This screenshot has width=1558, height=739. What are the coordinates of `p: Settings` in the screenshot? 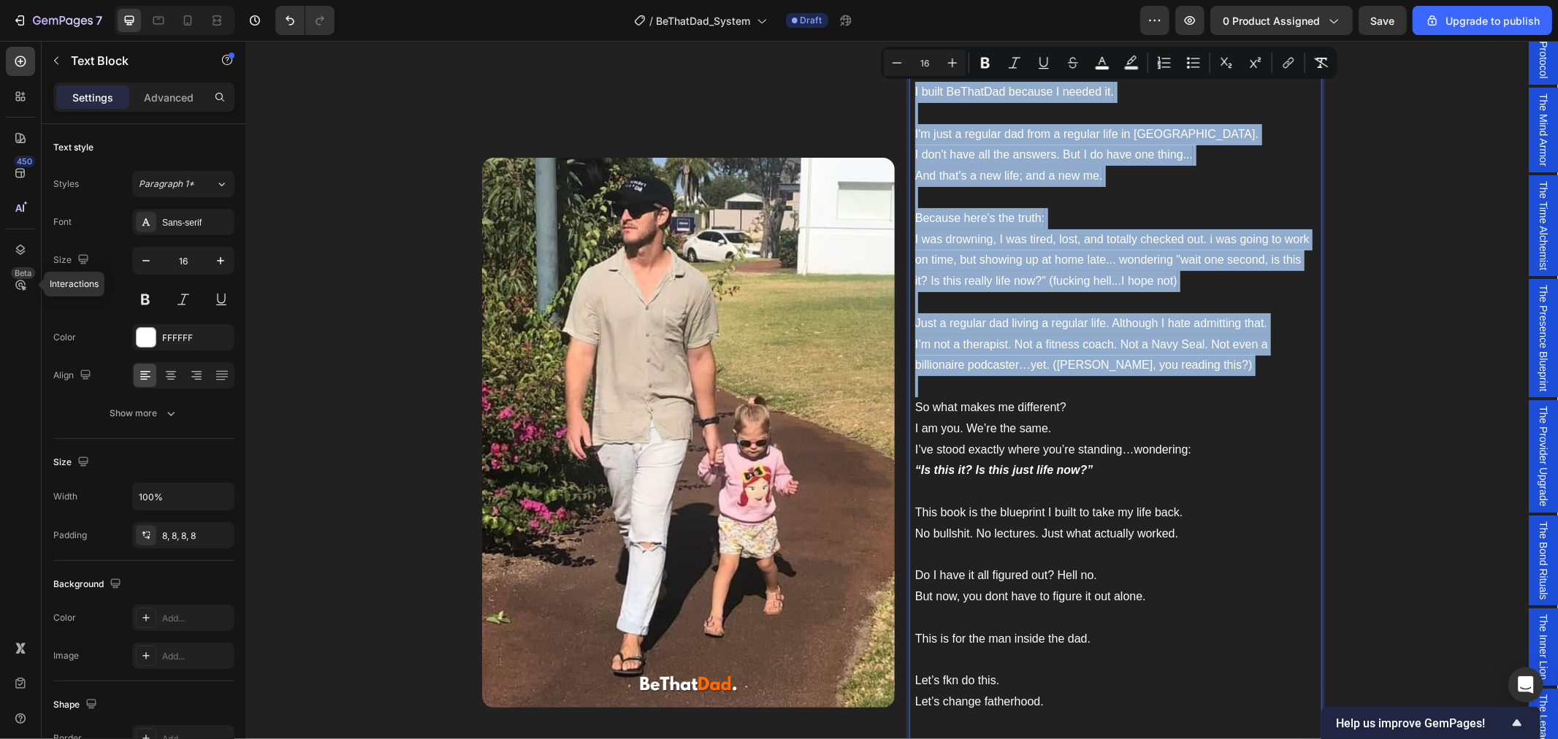 It's located at (93, 97).